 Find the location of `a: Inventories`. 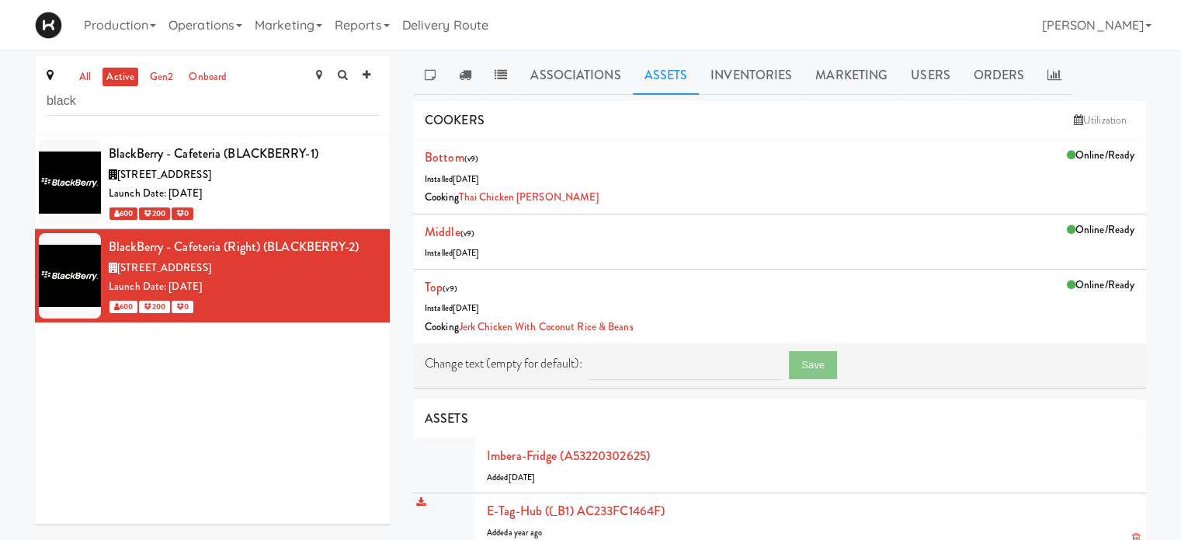

a: Inventories is located at coordinates (751, 75).